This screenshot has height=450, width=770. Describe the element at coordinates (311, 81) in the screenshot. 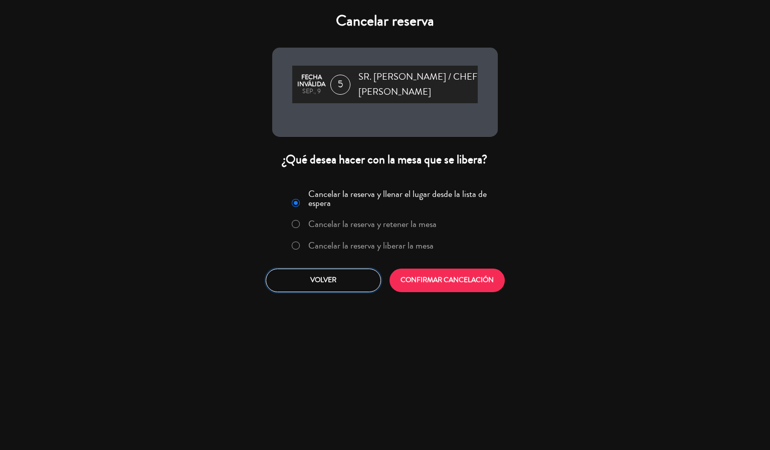

I see `div: Fecha inválida` at that location.